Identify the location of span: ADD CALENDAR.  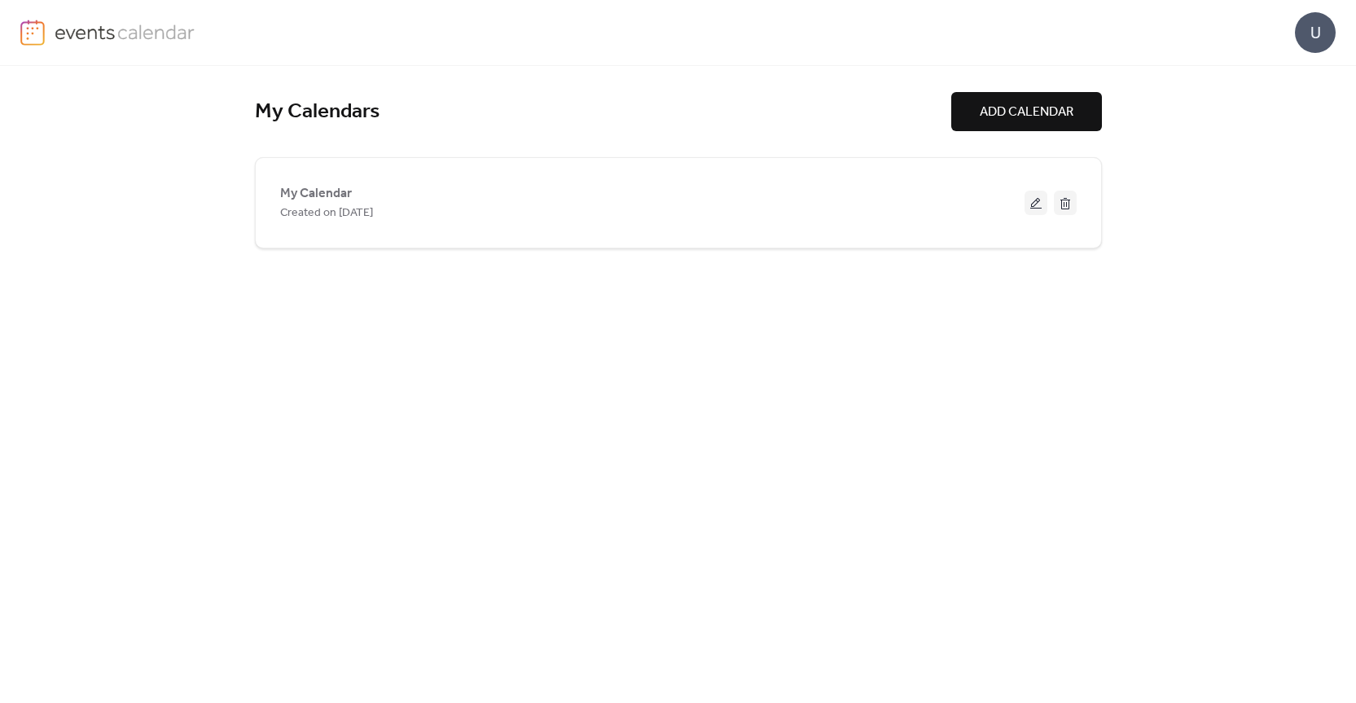
(1026, 112).